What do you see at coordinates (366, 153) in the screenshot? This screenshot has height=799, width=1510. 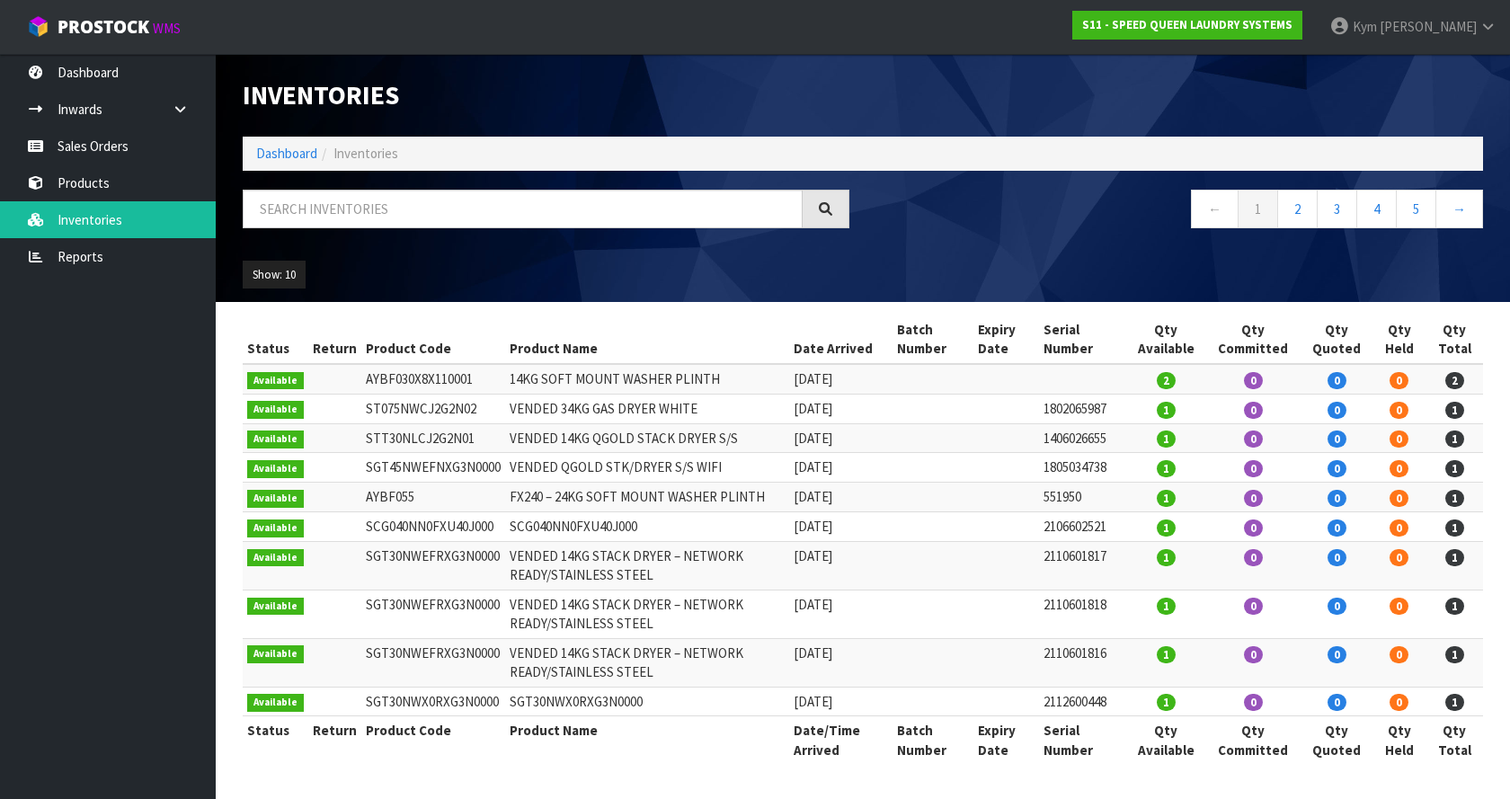 I see `span: Inventories` at bounding box center [366, 153].